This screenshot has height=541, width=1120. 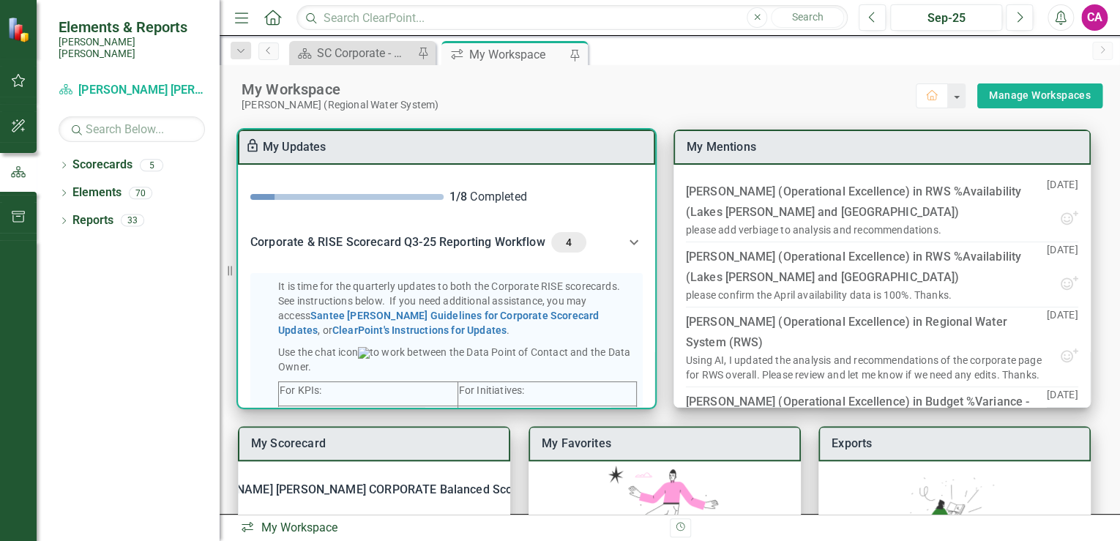 What do you see at coordinates (569, 242) in the screenshot?
I see `span: 4` at bounding box center [569, 242].